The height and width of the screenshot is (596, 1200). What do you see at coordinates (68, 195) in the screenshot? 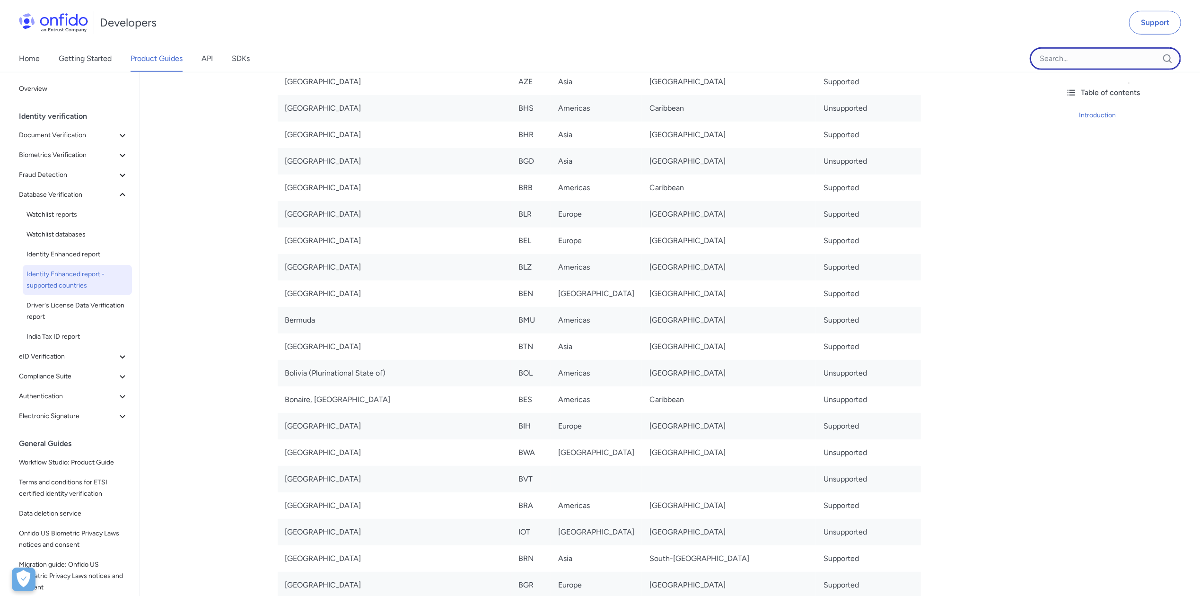
I see `span: Database Verification` at bounding box center [68, 195].